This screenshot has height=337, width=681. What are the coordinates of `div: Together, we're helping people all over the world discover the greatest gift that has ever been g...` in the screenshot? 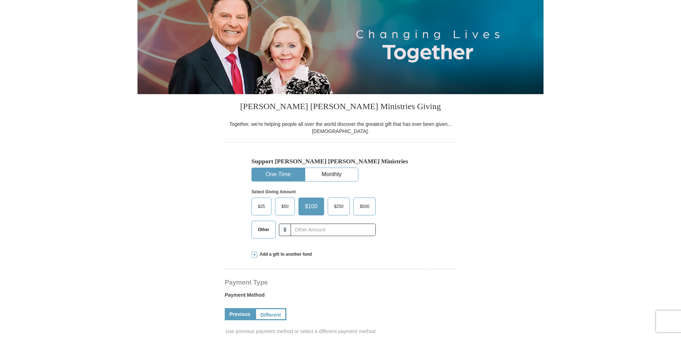 It's located at (341, 128).